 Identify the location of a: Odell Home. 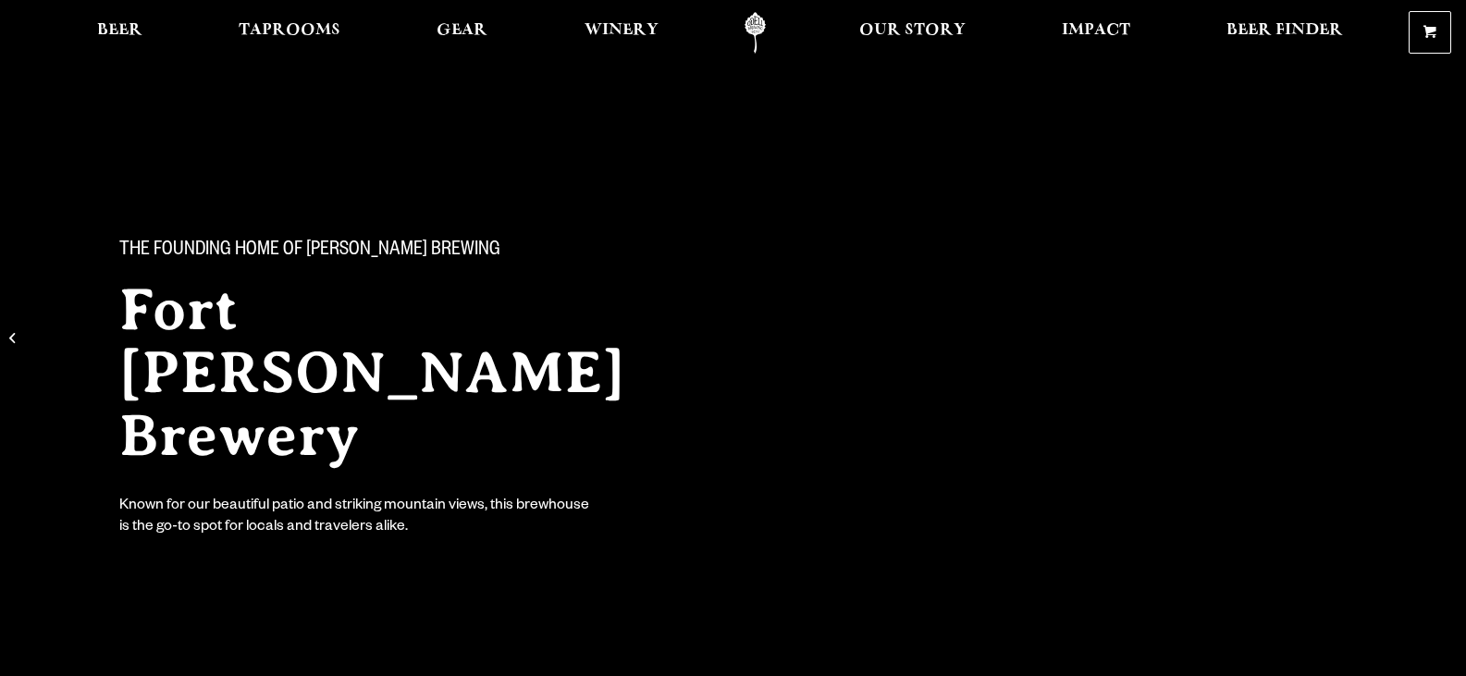
(755, 32).